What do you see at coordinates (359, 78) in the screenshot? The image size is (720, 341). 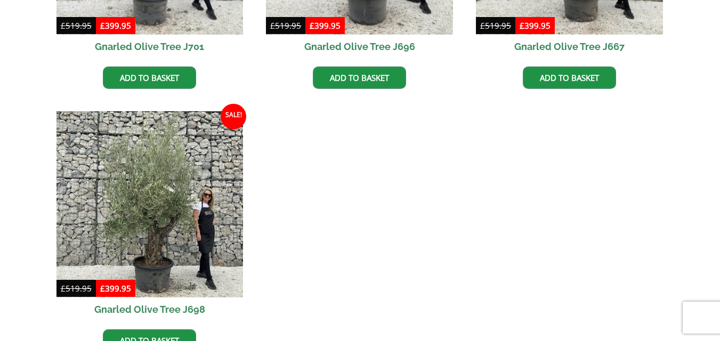 I see `a: Add to basket: “Gnarled Olive Tree J696”` at bounding box center [359, 78].